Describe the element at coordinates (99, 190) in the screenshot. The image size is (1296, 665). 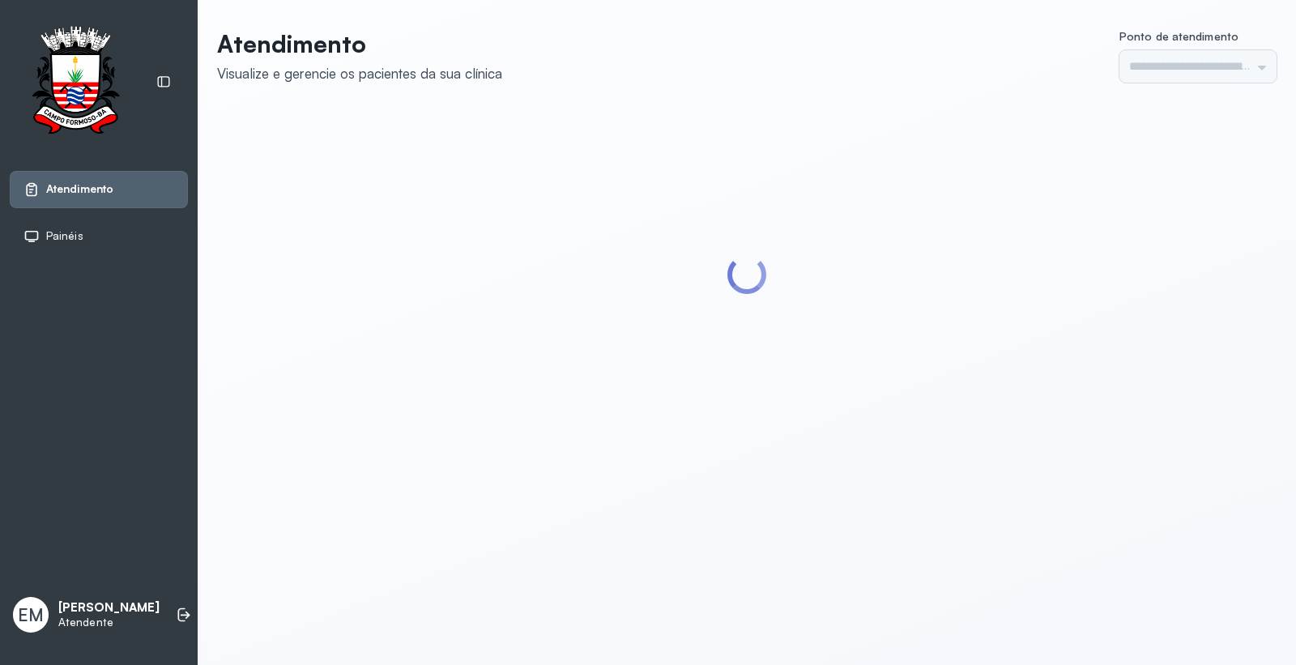
I see `a: Atendimento` at that location.